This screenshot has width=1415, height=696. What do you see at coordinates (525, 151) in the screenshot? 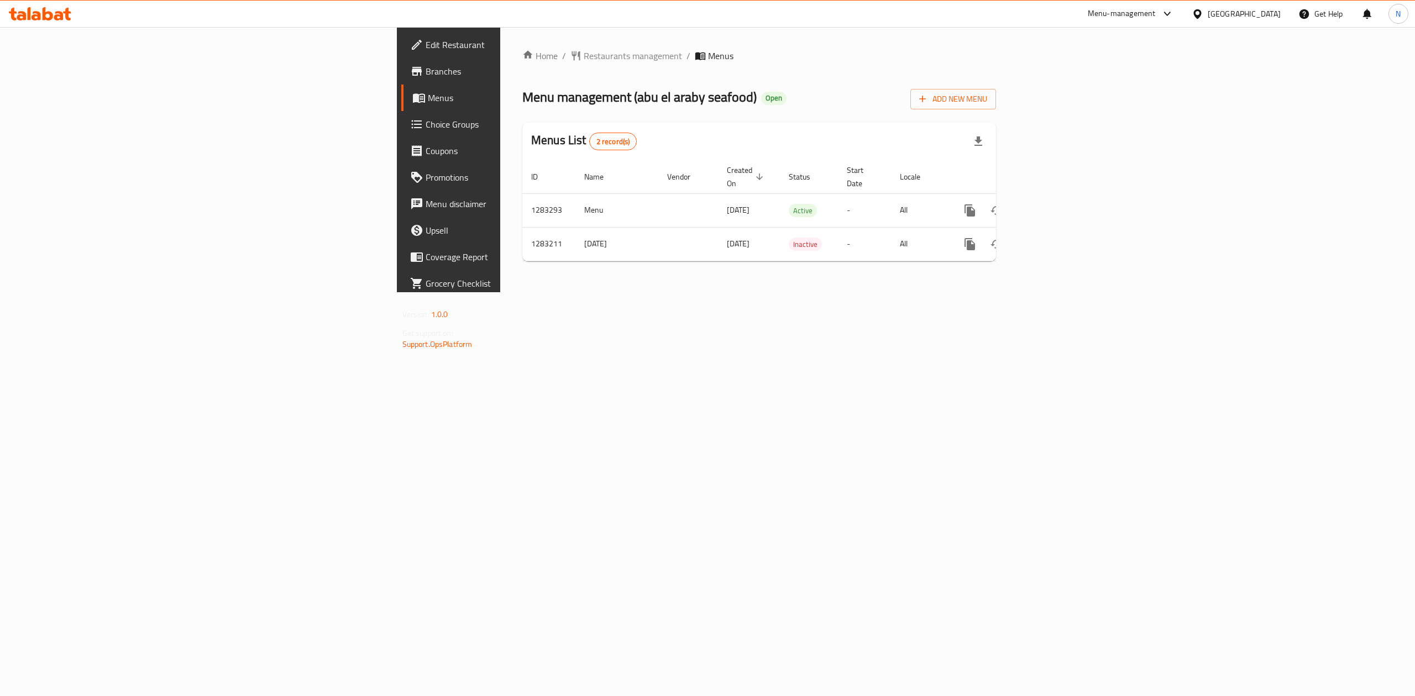
I see `span: Coupons` at bounding box center [525, 151].